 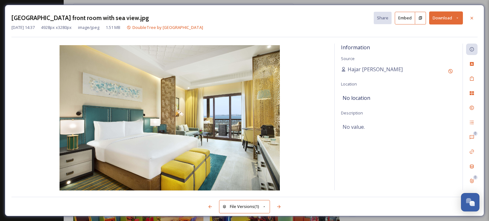 I want to click on button: File Versions(1), so click(x=244, y=207).